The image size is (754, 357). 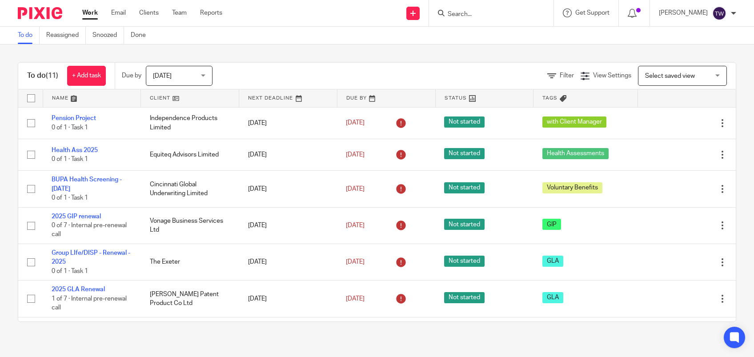 What do you see at coordinates (75, 150) in the screenshot?
I see `a: Health Ass 2025` at bounding box center [75, 150].